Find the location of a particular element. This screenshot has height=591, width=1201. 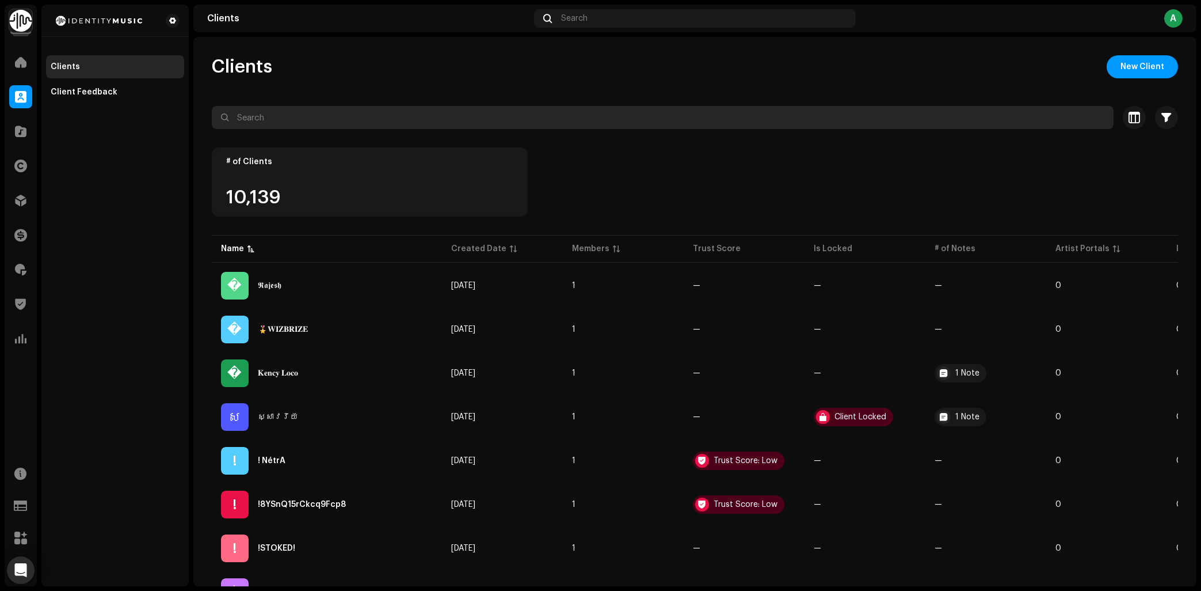

span: May 14, 2022 is located at coordinates (463, 286).